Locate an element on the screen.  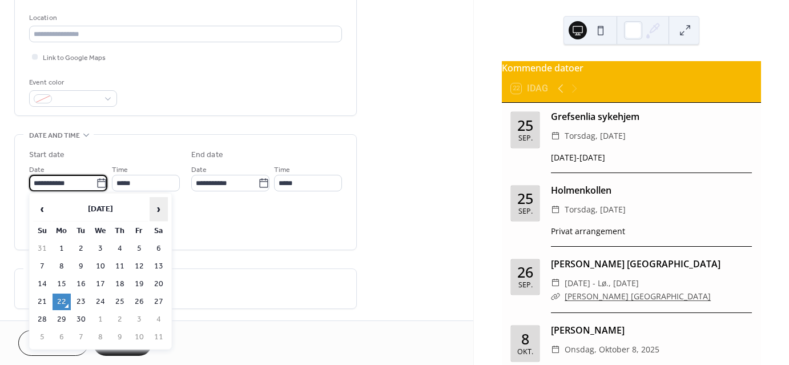
span: onsdag, oktober 8, 2025 is located at coordinates (612, 349).